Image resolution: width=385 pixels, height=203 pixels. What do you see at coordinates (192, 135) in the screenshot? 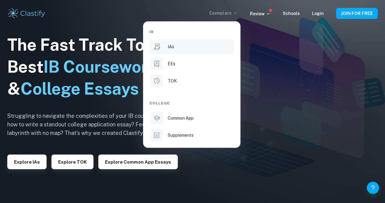
I see `a: Supplements` at bounding box center [192, 135].